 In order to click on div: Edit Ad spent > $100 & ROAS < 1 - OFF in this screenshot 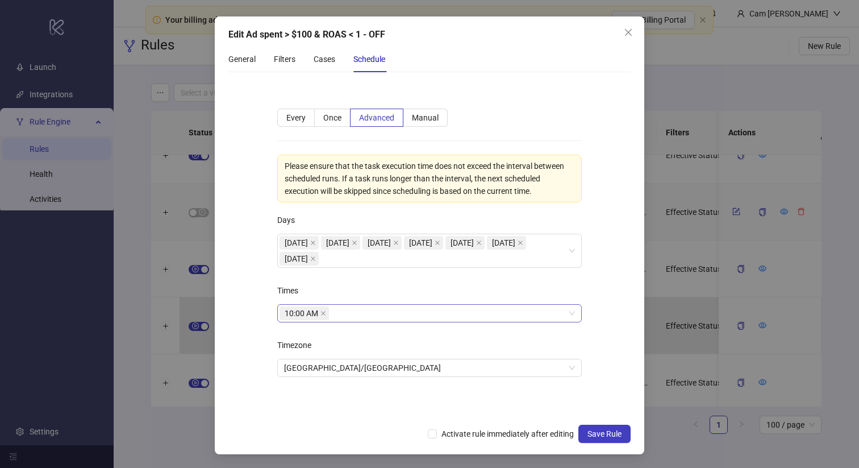, I will do `click(430, 35)`.